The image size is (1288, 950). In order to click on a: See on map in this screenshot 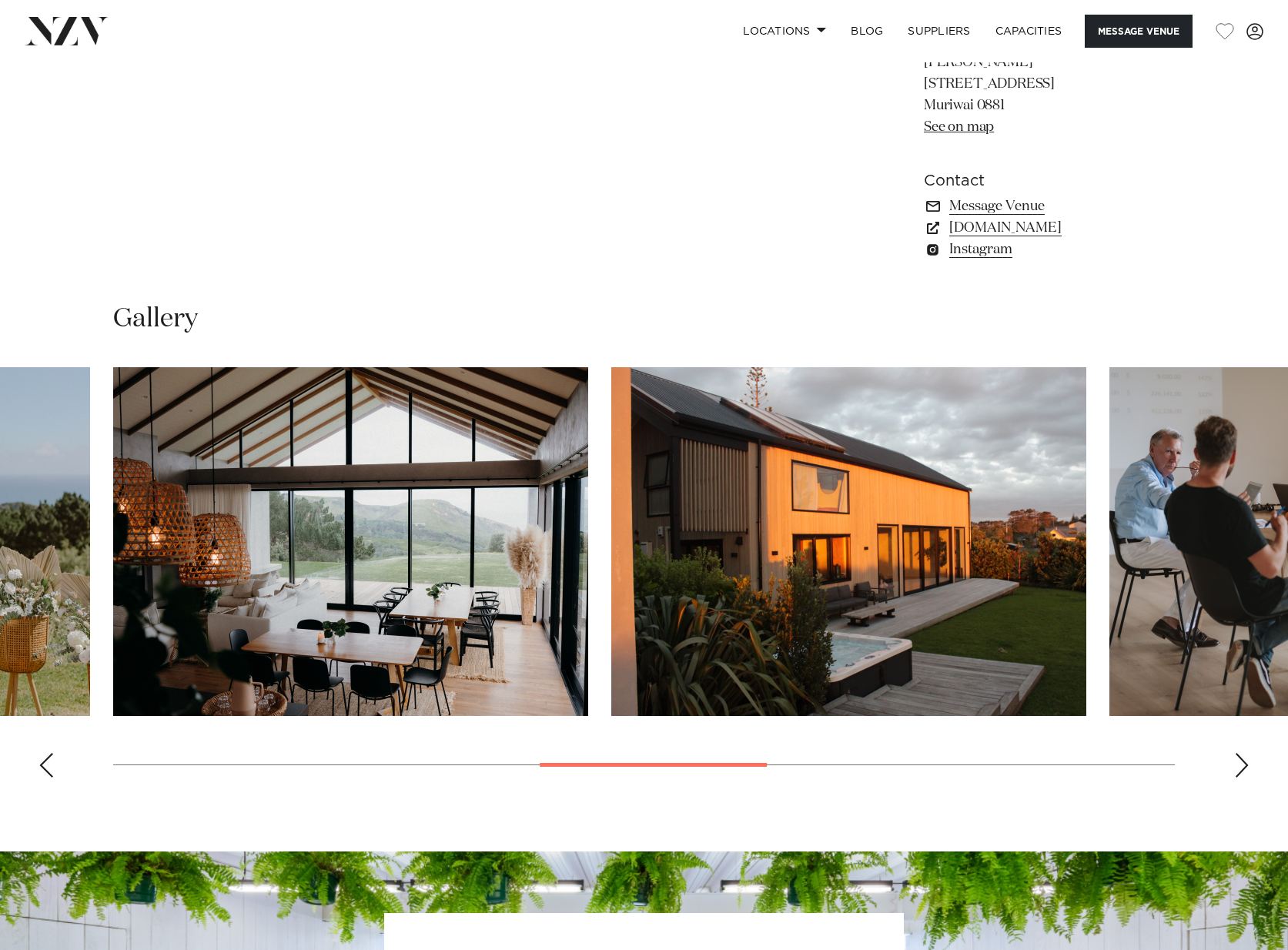, I will do `click(959, 127)`.